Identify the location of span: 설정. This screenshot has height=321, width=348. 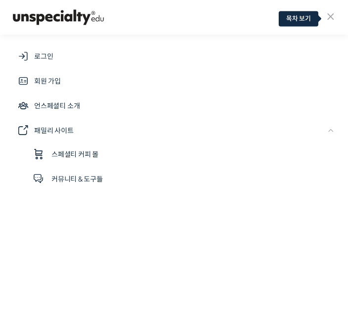
(159, 258).